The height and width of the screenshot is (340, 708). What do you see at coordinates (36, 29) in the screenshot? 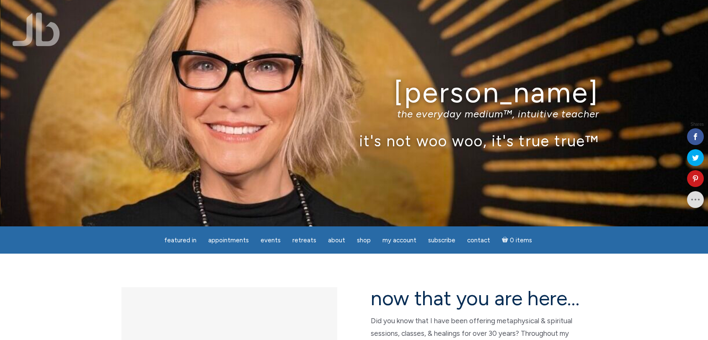
I see `img: Jamie Butler. The Everyday Medium` at bounding box center [36, 29].